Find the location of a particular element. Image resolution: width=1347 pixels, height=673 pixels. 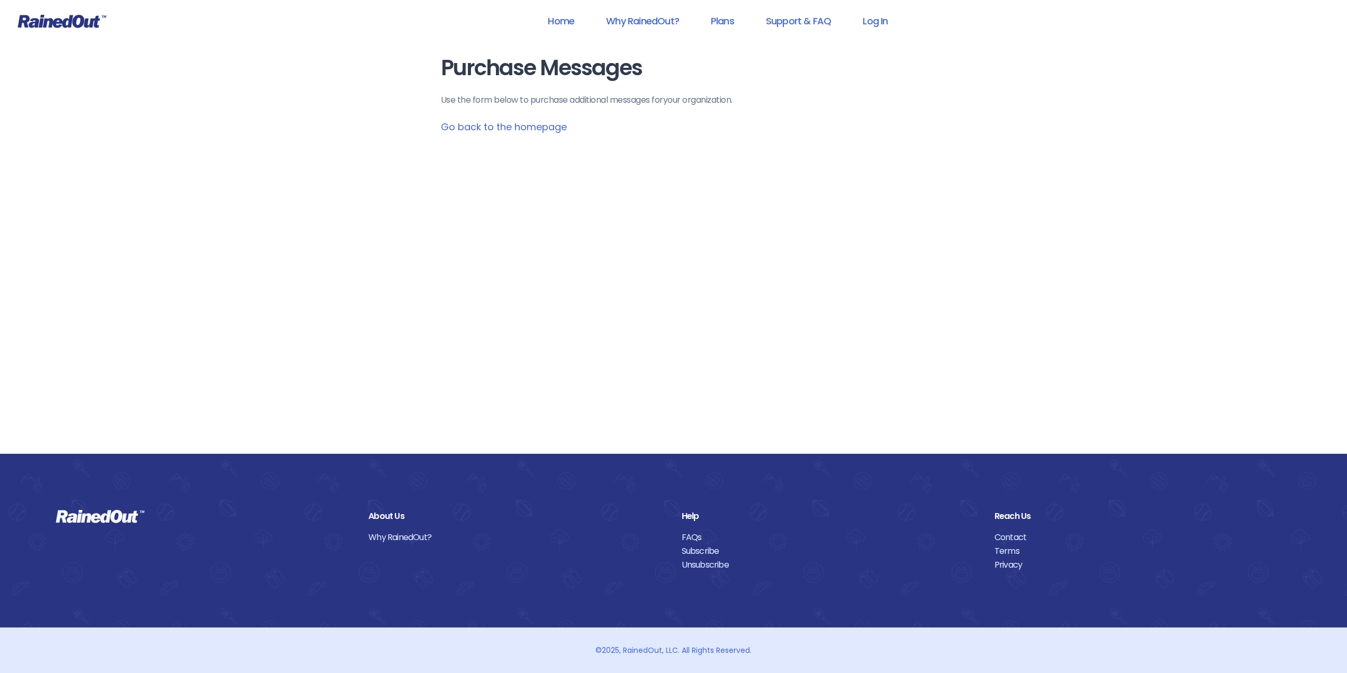

div: Help is located at coordinates (830, 516).